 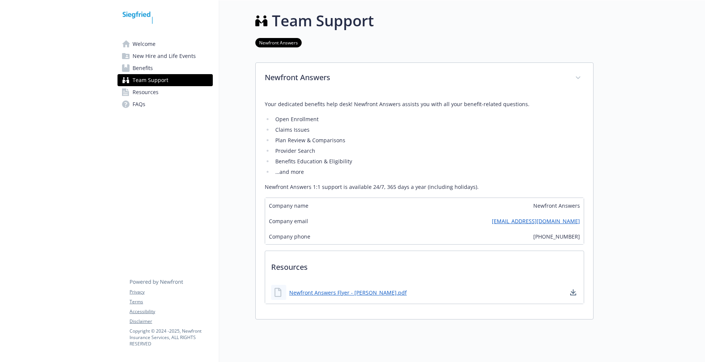 I want to click on li: Provider Search, so click(x=428, y=151).